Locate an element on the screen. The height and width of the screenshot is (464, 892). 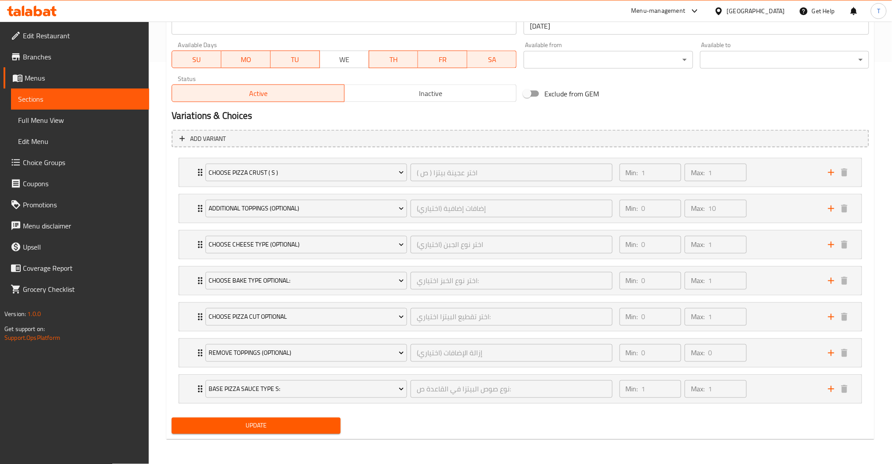
button: Choose Pizza Crust ( S ) is located at coordinates (306, 173).